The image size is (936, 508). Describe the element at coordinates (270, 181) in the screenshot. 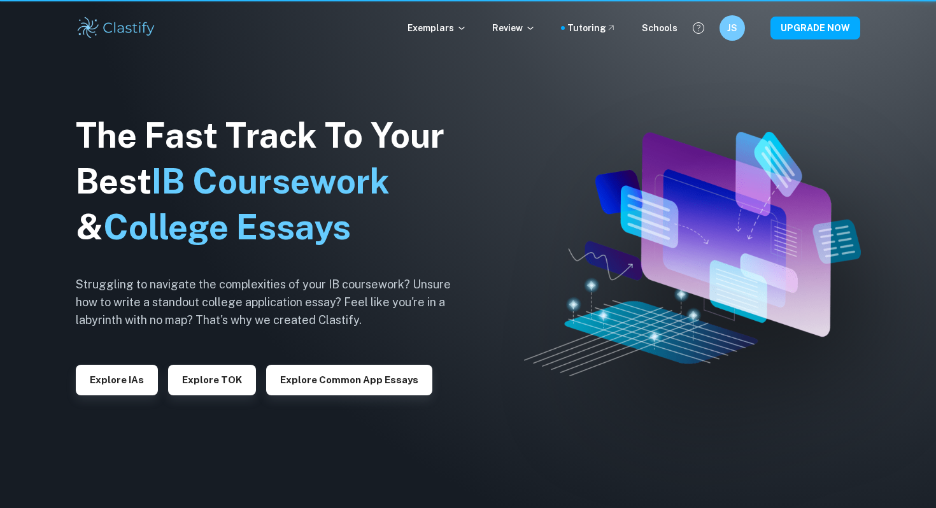

I see `span: IB Coursework` at that location.